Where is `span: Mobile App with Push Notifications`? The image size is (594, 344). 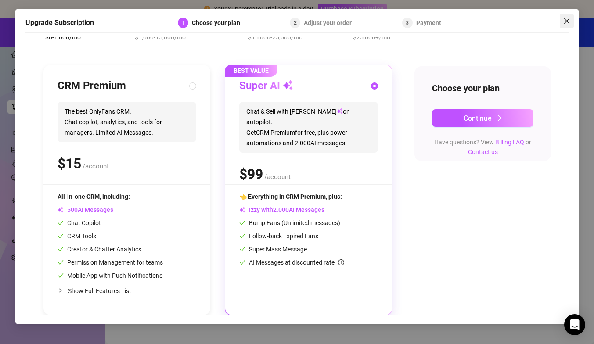 span: Mobile App with Push Notifications is located at coordinates (110, 276).